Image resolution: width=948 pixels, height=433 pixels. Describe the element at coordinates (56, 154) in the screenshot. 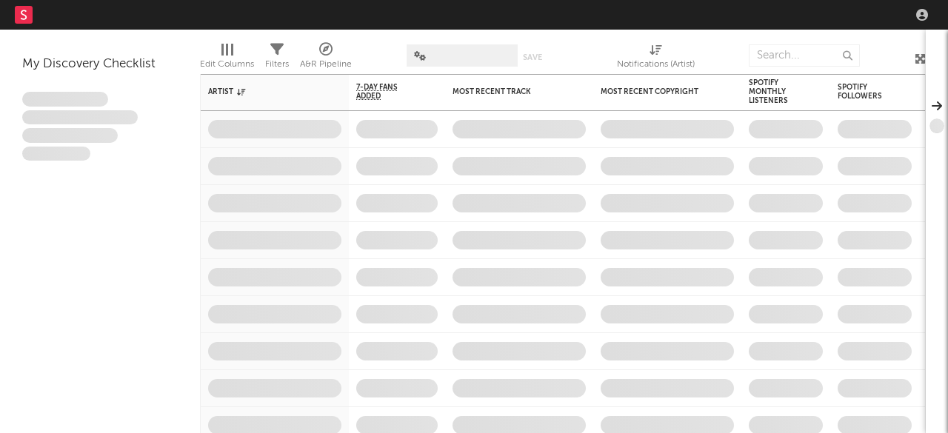

I see `span: Aliquam viverra` at that location.